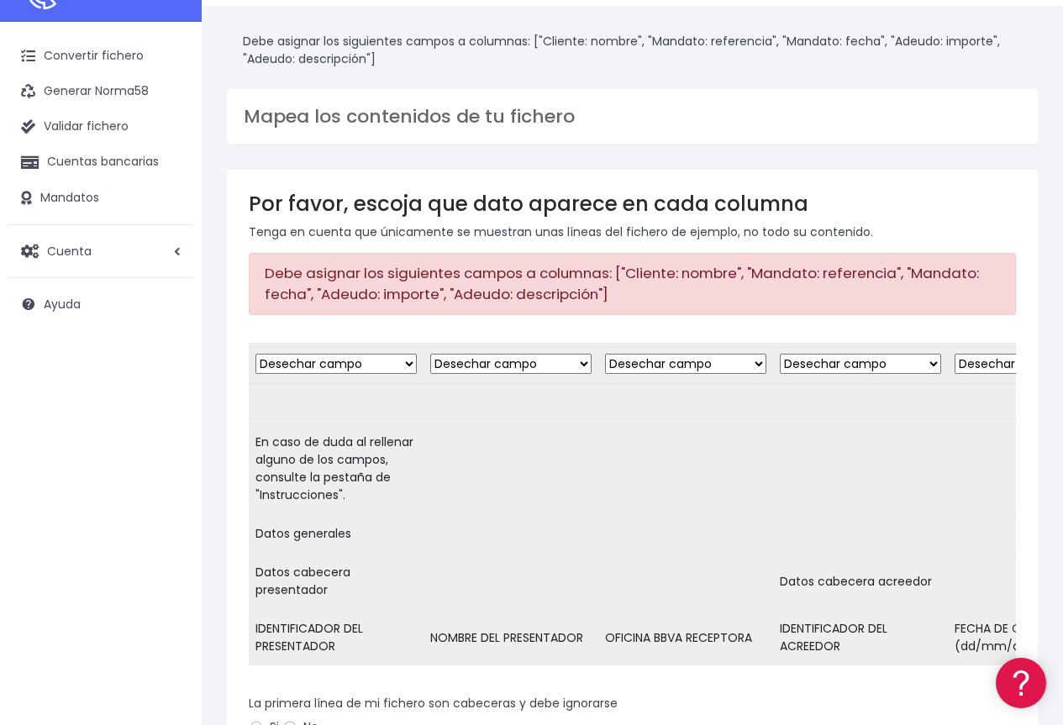 The height and width of the screenshot is (725, 1063). What do you see at coordinates (336, 534) in the screenshot?
I see `td: Datos generales` at bounding box center [336, 534].